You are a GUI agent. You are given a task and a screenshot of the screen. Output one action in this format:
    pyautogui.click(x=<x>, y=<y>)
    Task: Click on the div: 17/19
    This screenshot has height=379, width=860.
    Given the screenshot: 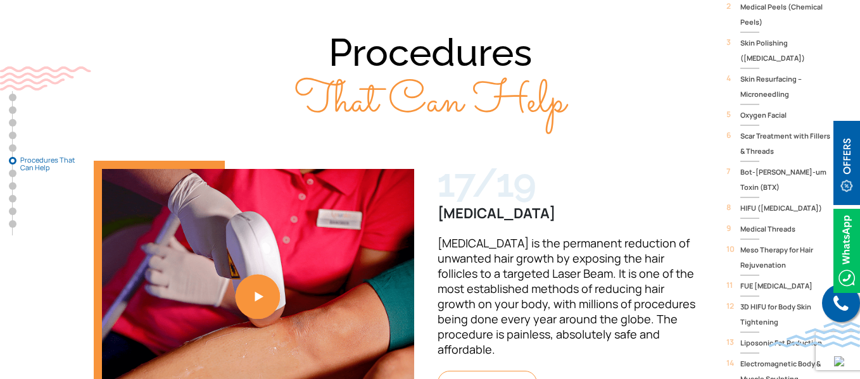 What is the action you would take?
    pyautogui.click(x=568, y=183)
    